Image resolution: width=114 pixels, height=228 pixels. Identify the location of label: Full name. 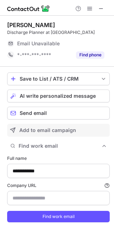
(58, 158).